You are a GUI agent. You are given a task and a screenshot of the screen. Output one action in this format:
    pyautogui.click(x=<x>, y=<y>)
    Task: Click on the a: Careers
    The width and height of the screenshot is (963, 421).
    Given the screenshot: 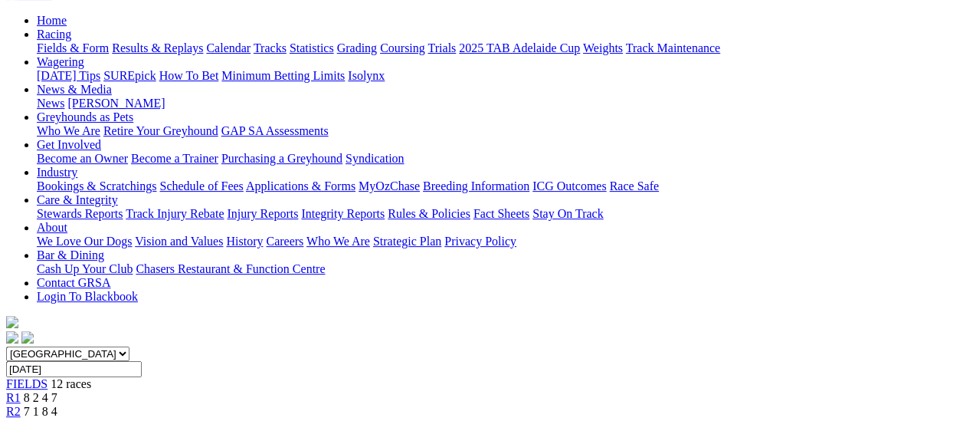 What is the action you would take?
    pyautogui.click(x=284, y=241)
    